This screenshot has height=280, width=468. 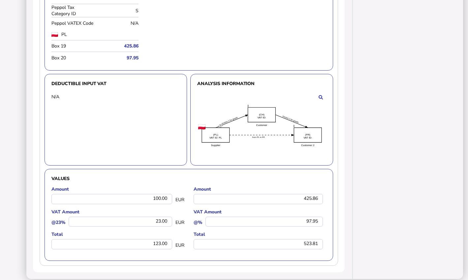 What do you see at coordinates (215, 134) in the screenshot?
I see `text: (PL)` at bounding box center [215, 134].